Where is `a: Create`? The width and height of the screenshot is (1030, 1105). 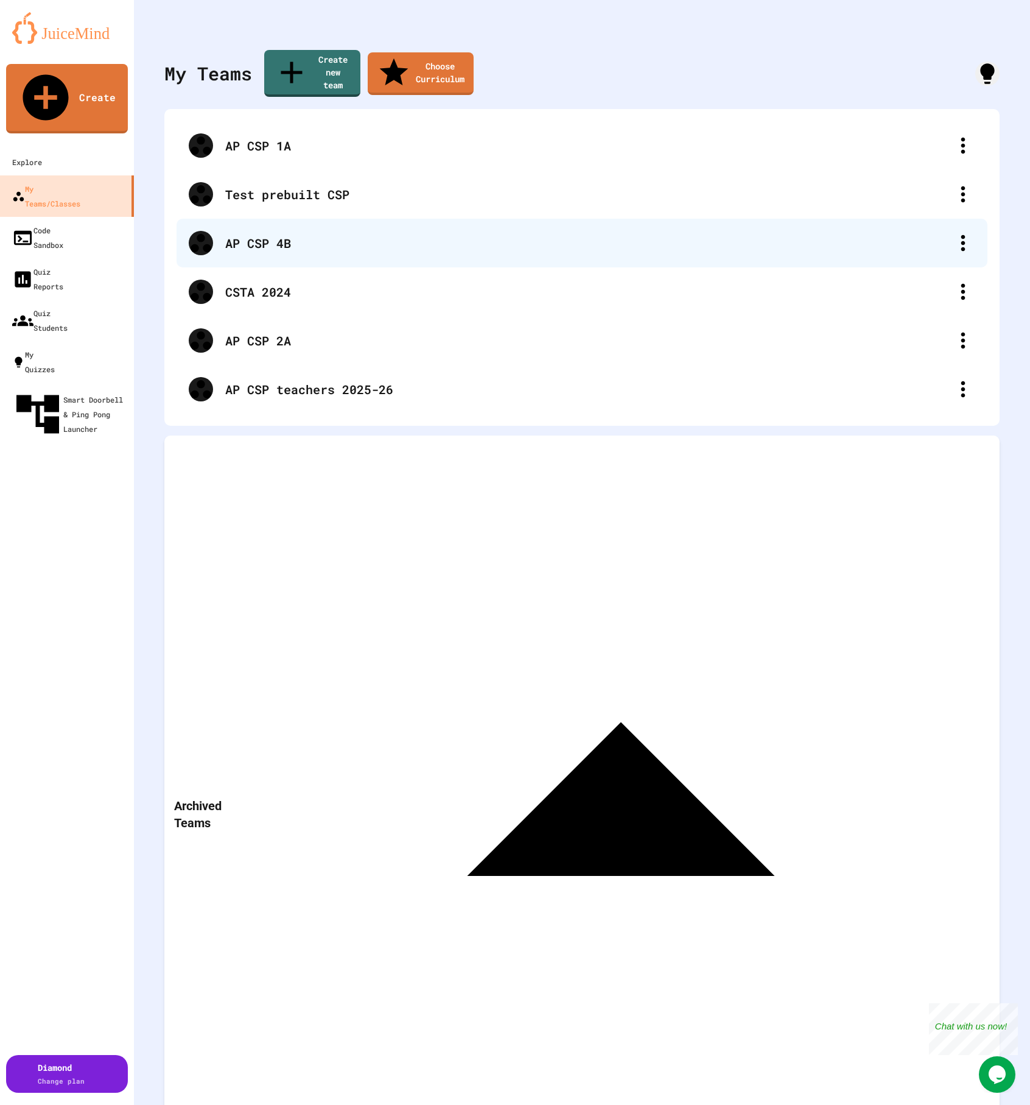 a: Create is located at coordinates (67, 99).